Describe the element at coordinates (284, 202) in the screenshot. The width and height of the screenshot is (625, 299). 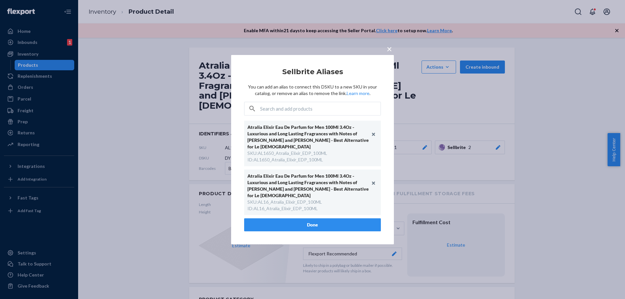
I see `div: SKU : AL16_Atralia_Elixir_EDP_100ML` at that location.